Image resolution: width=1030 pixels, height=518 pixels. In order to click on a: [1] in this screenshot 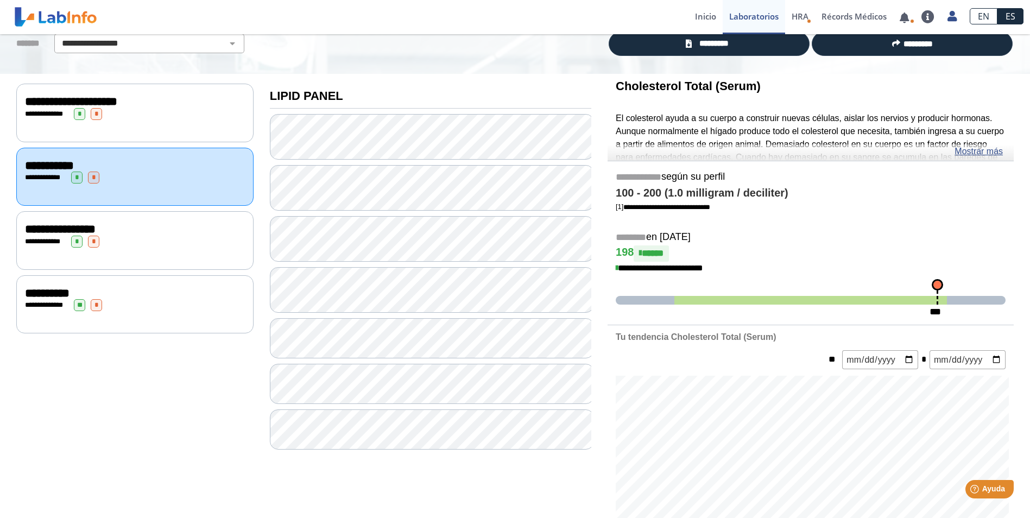, I will do `click(663, 206)`.